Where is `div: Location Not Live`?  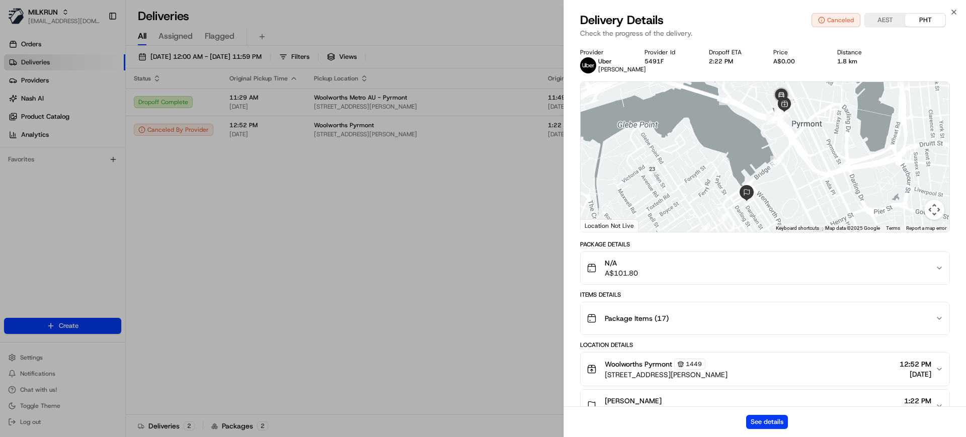
div: Location Not Live is located at coordinates (609, 225).